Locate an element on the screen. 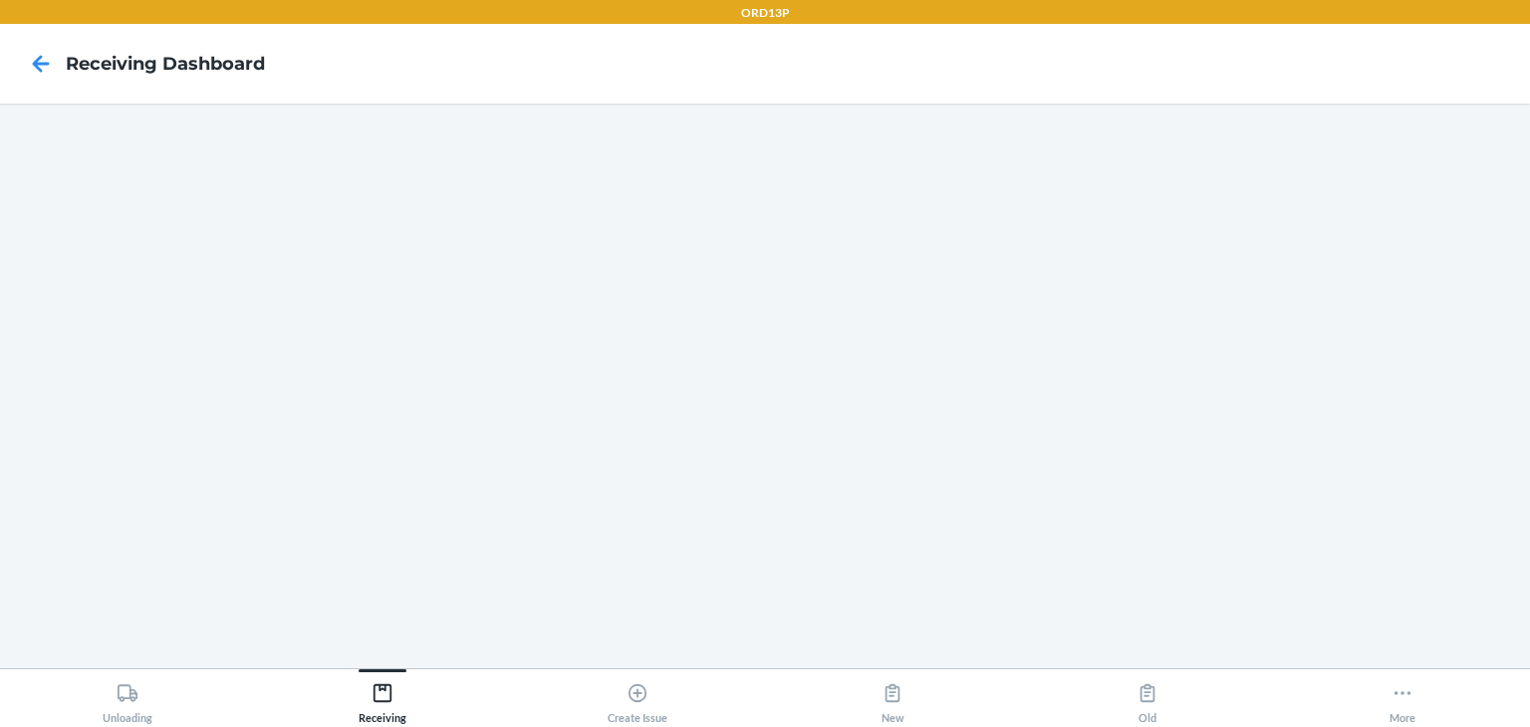 The width and height of the screenshot is (1530, 727). div: More is located at coordinates (1403, 699).